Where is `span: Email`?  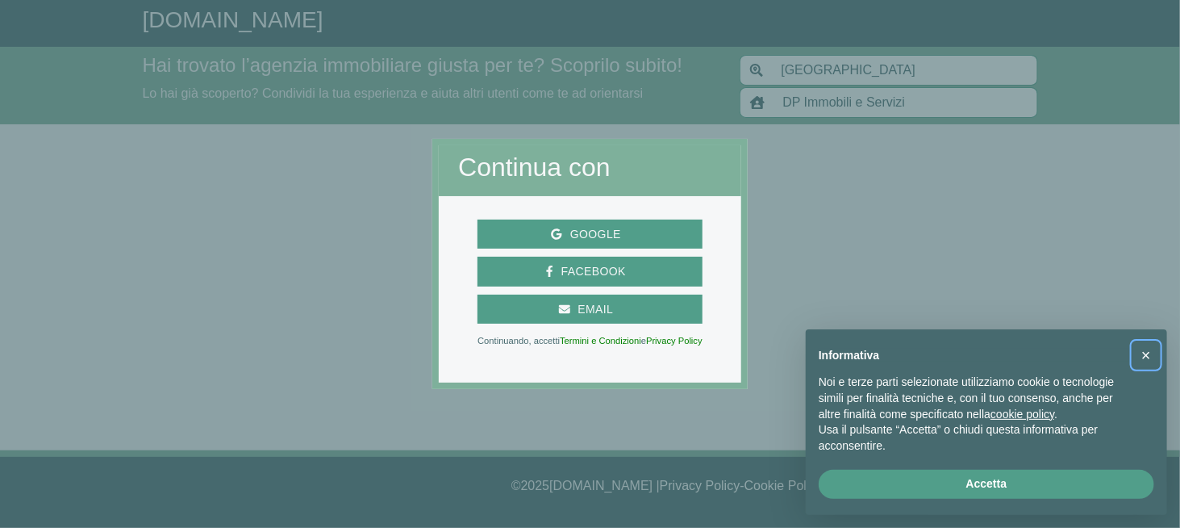 span: Email is located at coordinates (596, 309).